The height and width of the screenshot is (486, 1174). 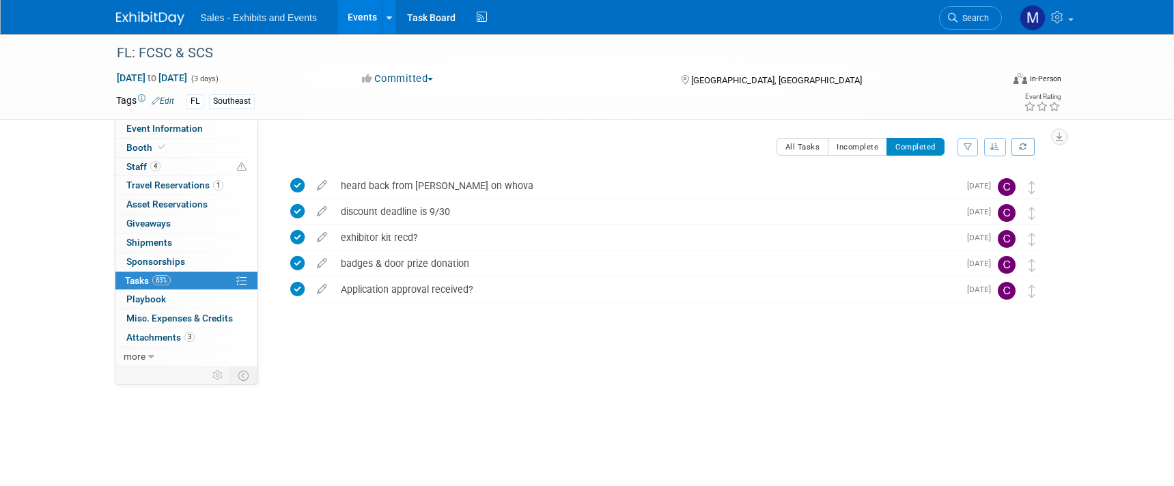 What do you see at coordinates (167, 204) in the screenshot?
I see `span: Asset Reservations` at bounding box center [167, 204].